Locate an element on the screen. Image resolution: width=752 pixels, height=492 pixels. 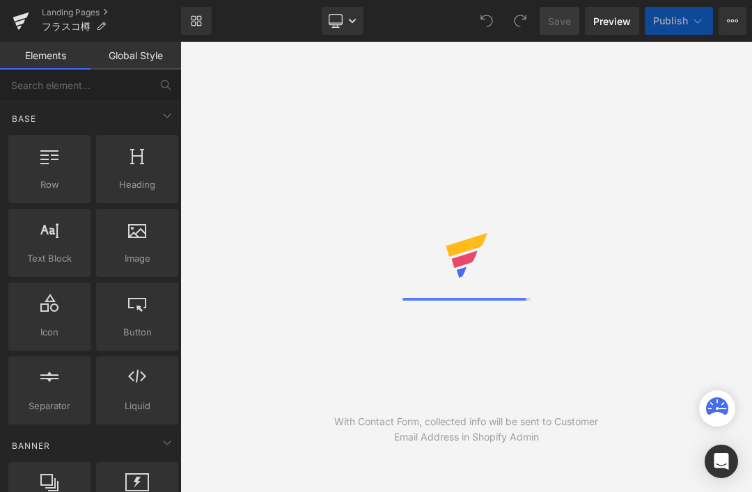
a: New Library is located at coordinates (196, 21).